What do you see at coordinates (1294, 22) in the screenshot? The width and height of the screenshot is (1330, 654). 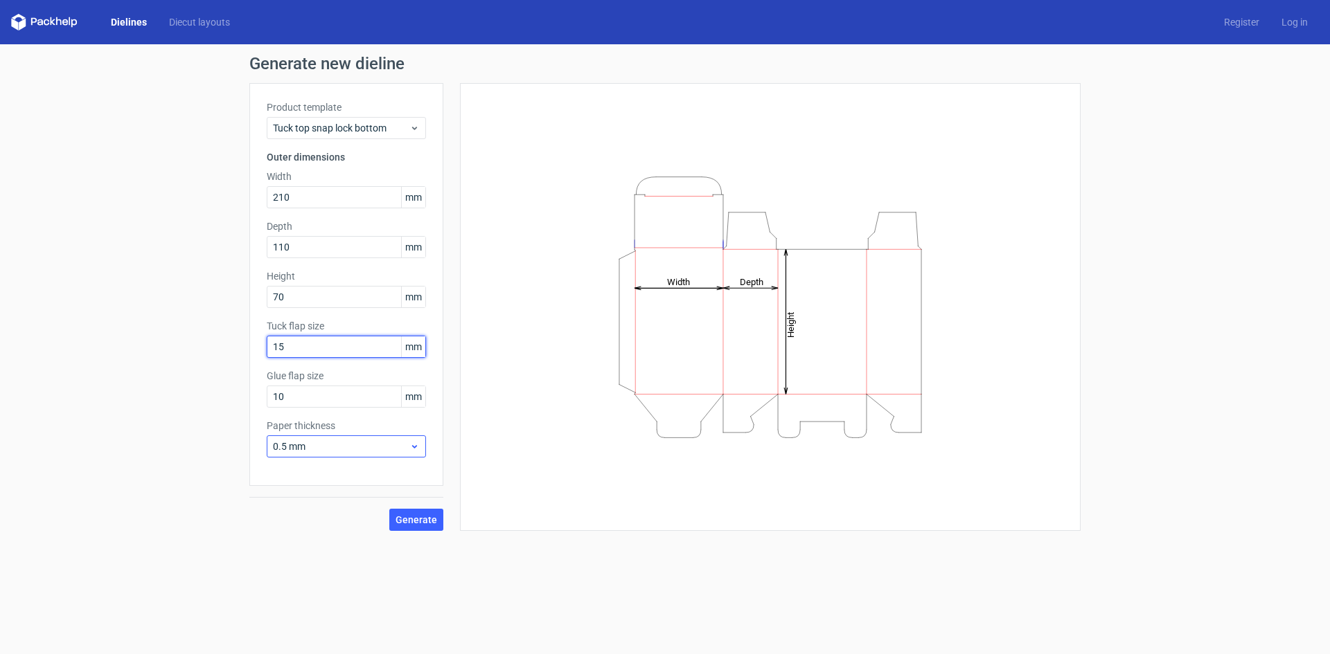 I see `a: Log in` at bounding box center [1294, 22].